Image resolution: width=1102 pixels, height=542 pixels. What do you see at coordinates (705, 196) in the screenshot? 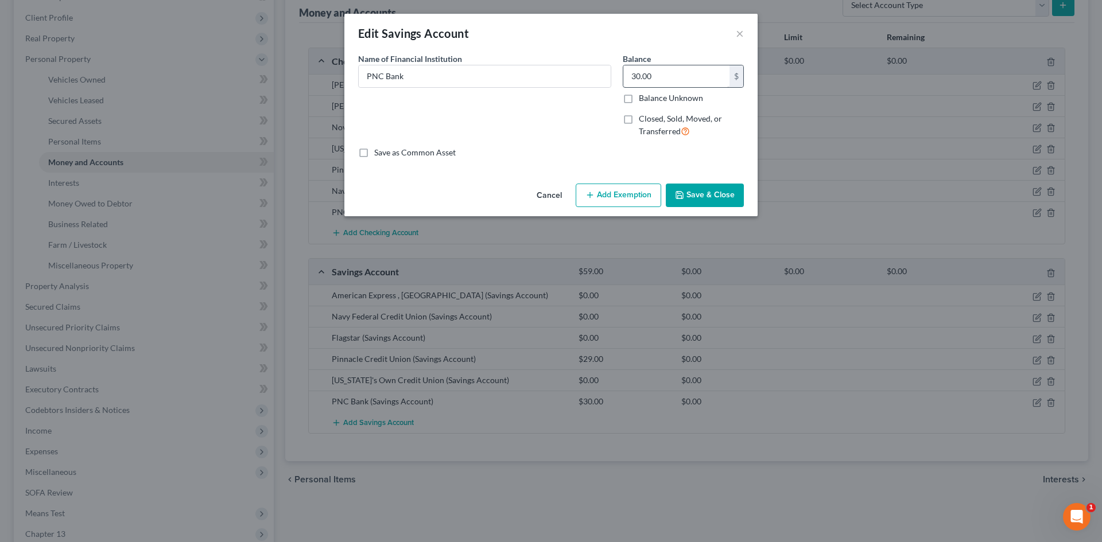
I see `button: Save & Close` at bounding box center [705, 196].